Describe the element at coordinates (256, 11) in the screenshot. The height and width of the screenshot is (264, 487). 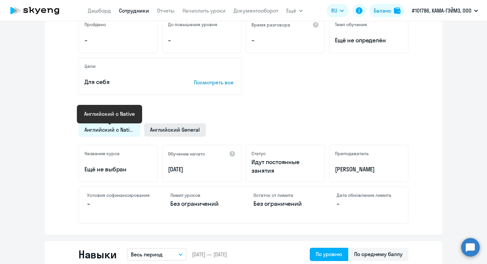
I see `a: Документооборот` at that location.